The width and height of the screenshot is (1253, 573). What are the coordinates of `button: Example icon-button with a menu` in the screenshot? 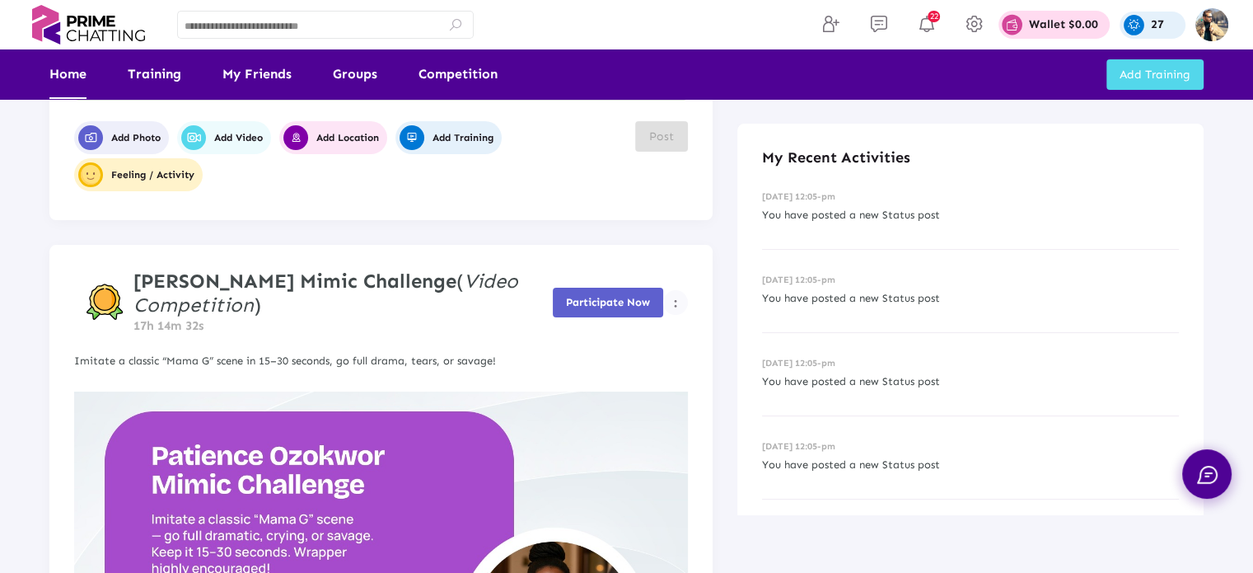 It's located at (676, 302).